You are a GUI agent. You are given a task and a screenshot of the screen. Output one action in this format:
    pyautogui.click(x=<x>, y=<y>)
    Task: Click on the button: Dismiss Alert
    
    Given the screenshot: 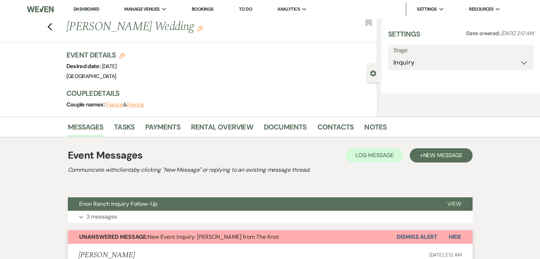 What is the action you would take?
    pyautogui.click(x=417, y=237)
    